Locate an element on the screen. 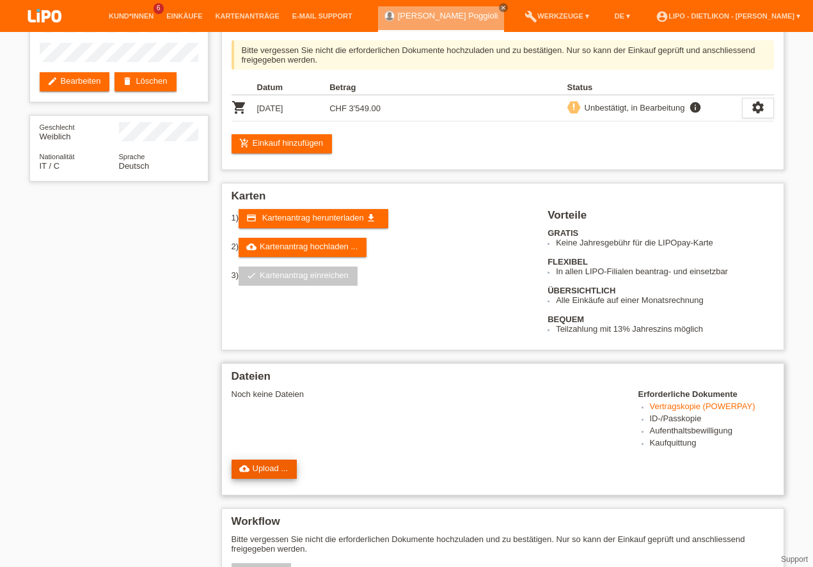  td: CHF 3'549.00 is located at coordinates (366, 108).